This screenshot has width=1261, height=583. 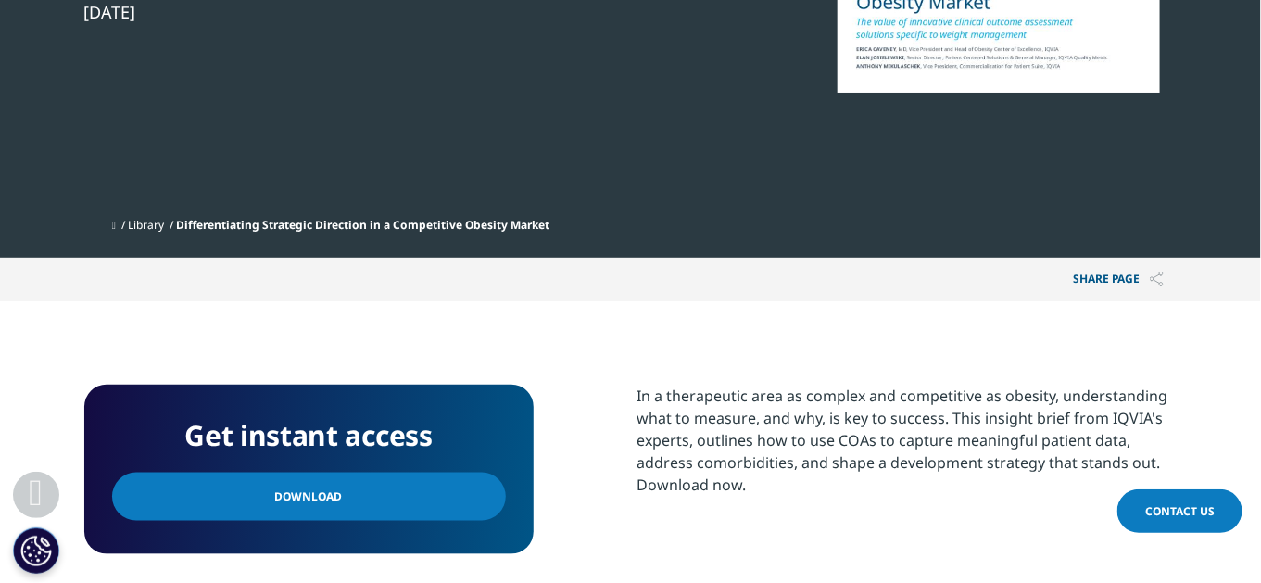 I want to click on button: Share PAGEShare PAGE, so click(x=1118, y=279).